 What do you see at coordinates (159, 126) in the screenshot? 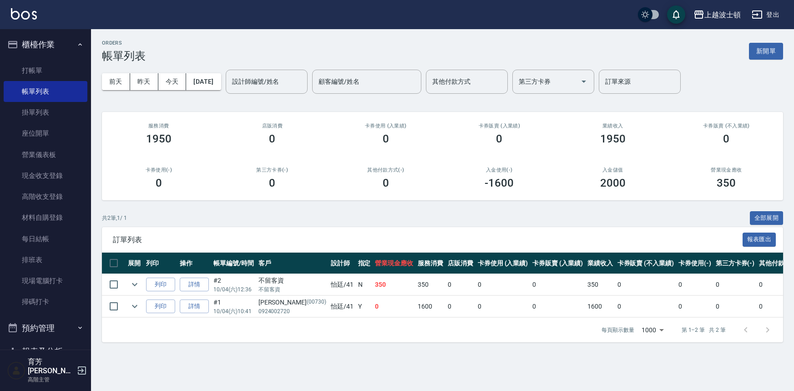
I see `h3: 服務消費` at bounding box center [159, 126].